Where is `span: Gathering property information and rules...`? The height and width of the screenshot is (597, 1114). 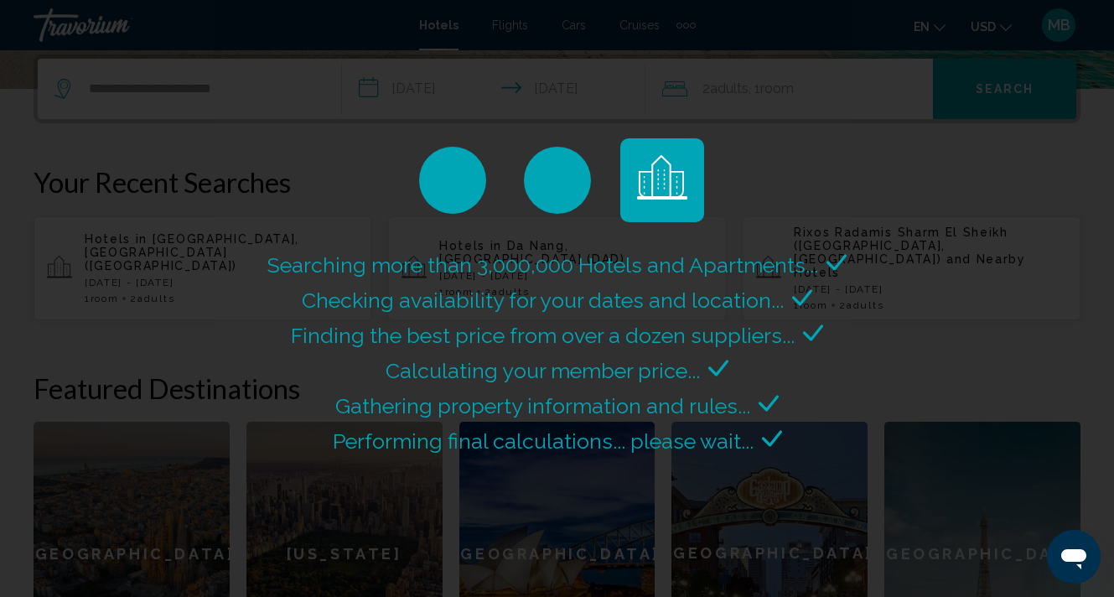
span: Gathering property information and rules... is located at coordinates (542, 406).